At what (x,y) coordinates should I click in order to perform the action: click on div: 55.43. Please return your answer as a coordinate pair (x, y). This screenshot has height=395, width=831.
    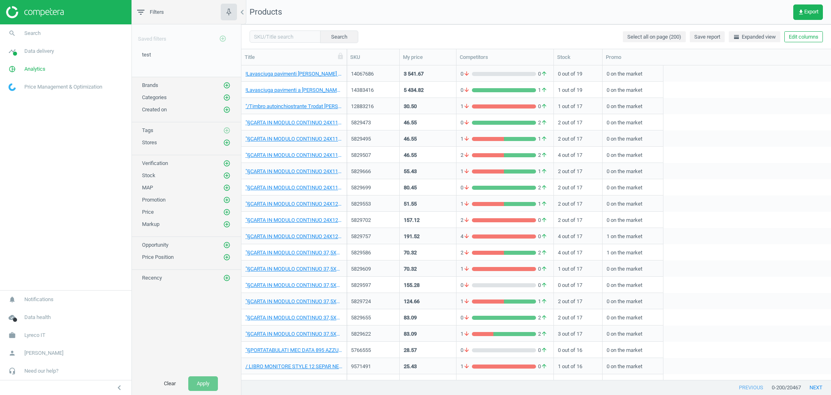
    Looking at the image, I should click on (410, 171).